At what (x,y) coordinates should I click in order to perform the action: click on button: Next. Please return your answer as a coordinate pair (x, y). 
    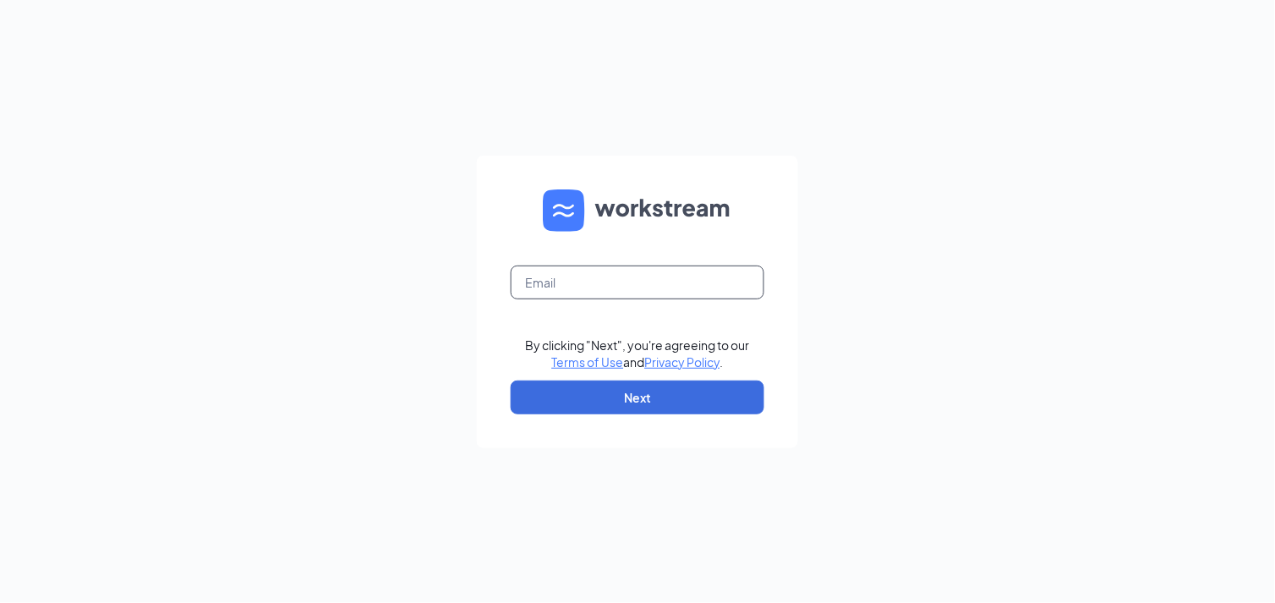
    Looking at the image, I should click on (638, 397).